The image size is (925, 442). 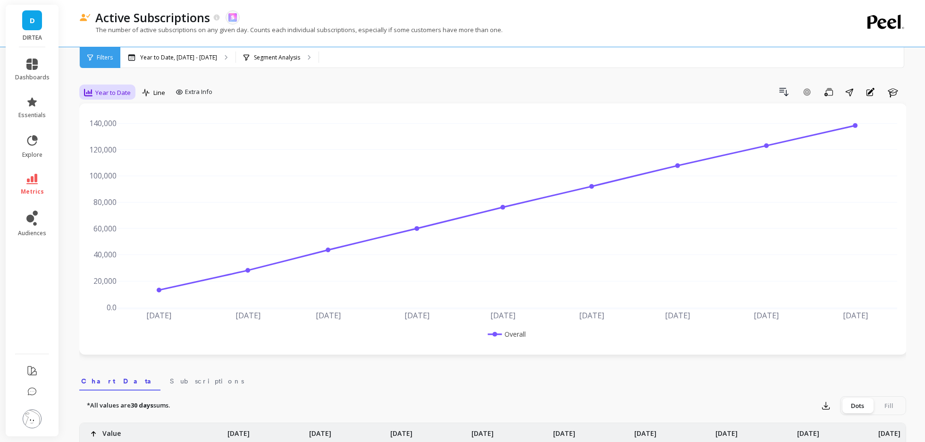 What do you see at coordinates (888, 405) in the screenshot?
I see `div: Fill` at bounding box center [888, 405].